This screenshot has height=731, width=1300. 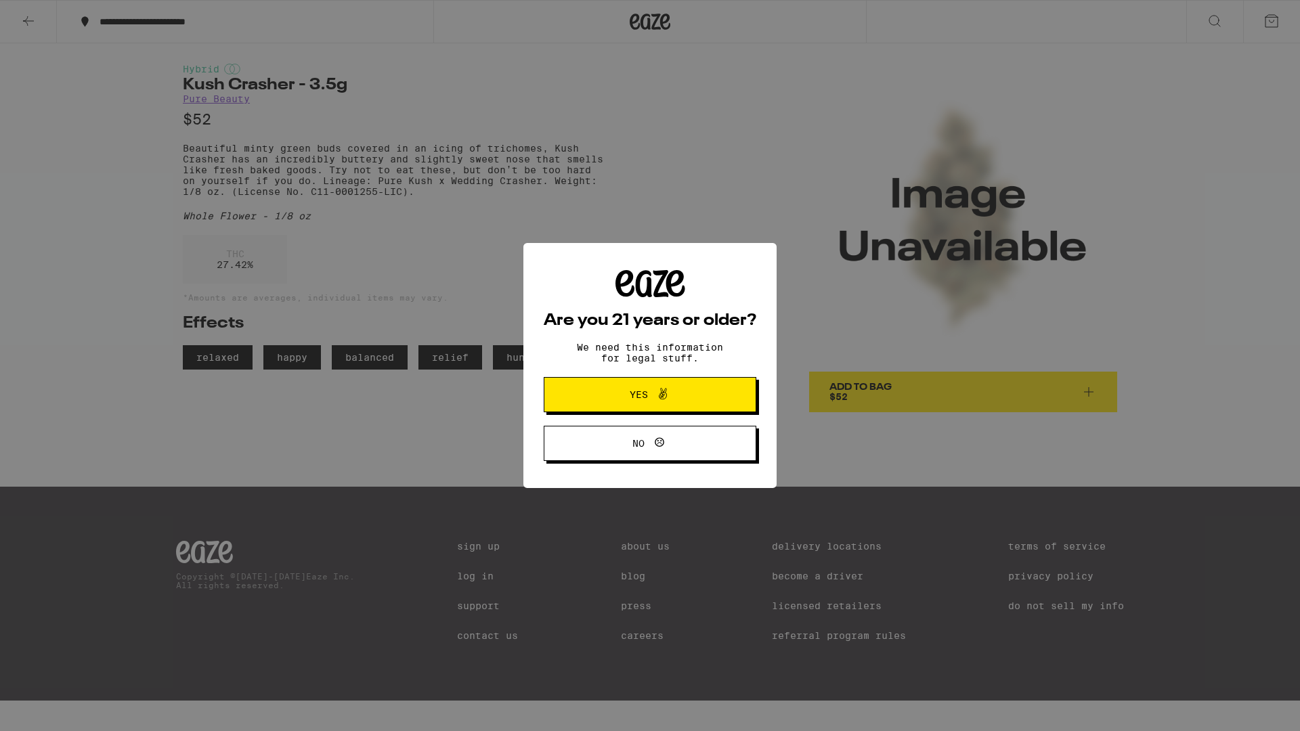 What do you see at coordinates (639, 395) in the screenshot?
I see `span: Yes` at bounding box center [639, 395].